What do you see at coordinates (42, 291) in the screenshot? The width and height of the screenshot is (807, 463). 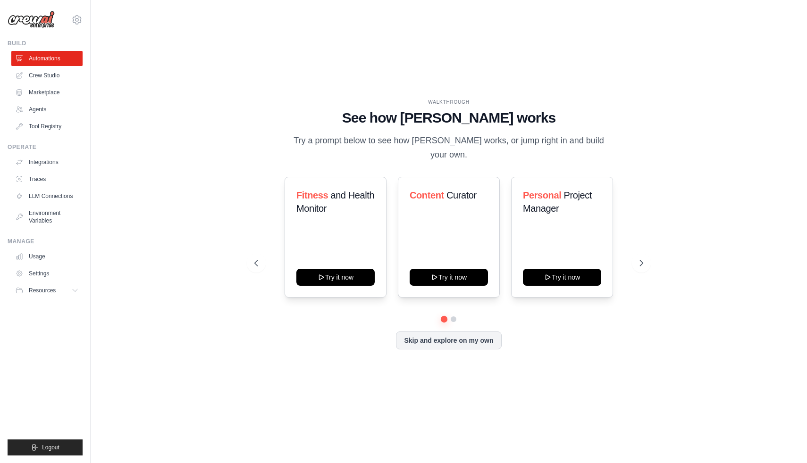 I see `span: Resources` at bounding box center [42, 291].